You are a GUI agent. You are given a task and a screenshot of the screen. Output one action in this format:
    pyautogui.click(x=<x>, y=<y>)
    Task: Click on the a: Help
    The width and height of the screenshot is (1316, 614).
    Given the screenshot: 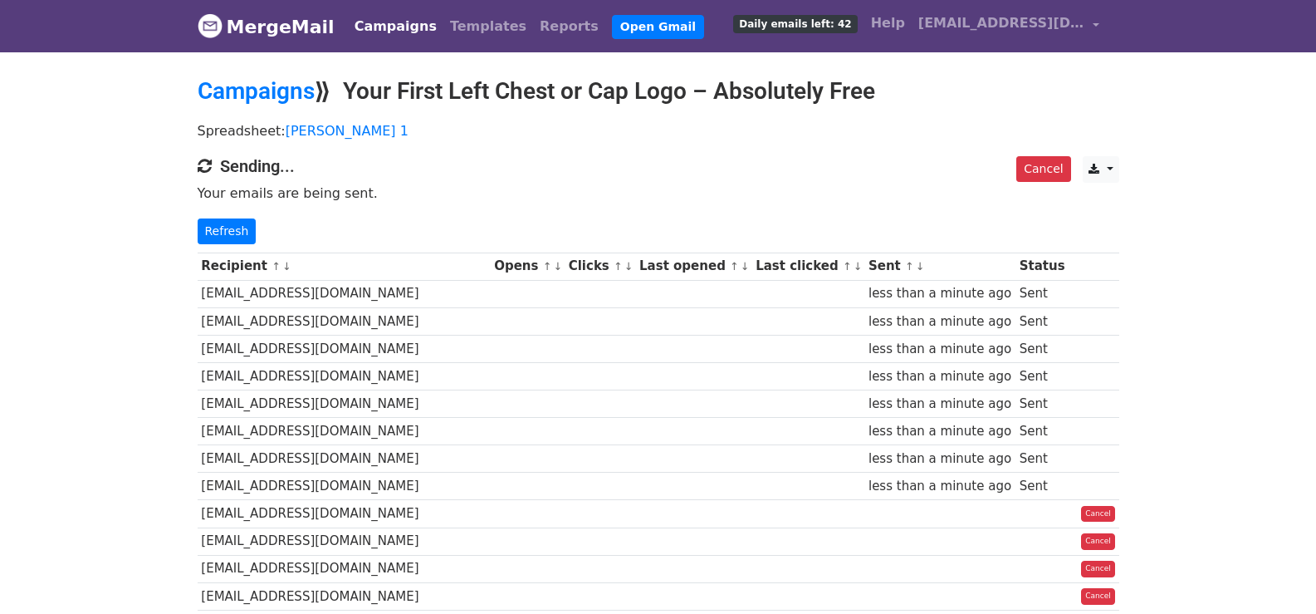 What is the action you would take?
    pyautogui.click(x=888, y=23)
    